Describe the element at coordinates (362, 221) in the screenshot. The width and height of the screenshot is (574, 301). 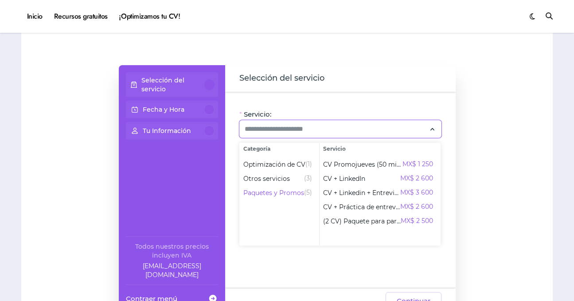
I see `span: (2 CV) Paquete para parejas` at that location.